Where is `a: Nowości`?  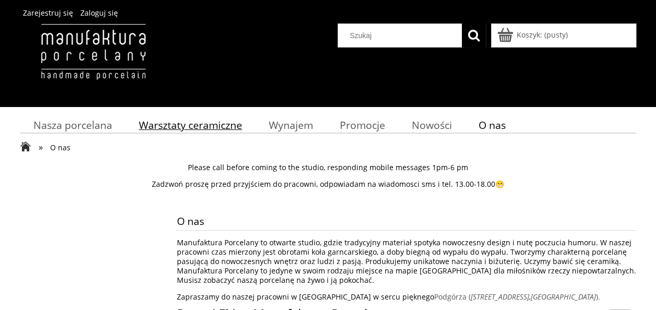
a: Nowości is located at coordinates (431, 125).